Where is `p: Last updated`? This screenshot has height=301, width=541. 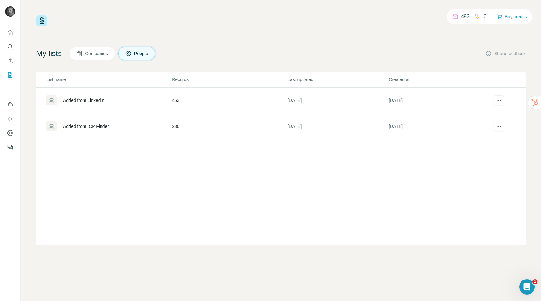
p: Last updated is located at coordinates (338, 79).